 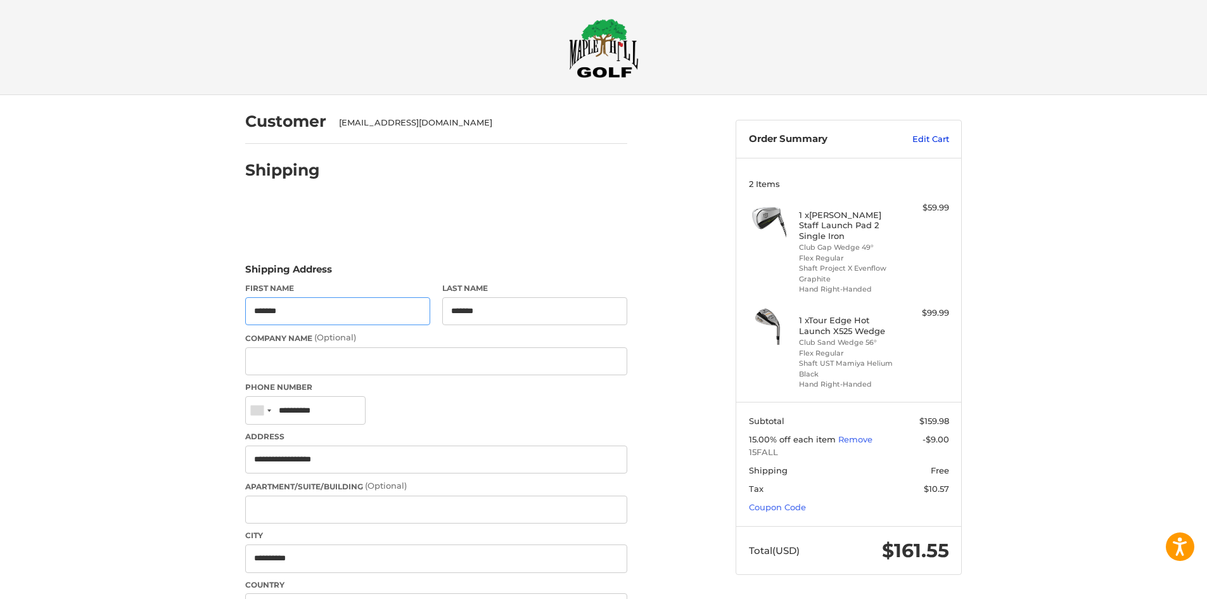 What do you see at coordinates (288, 272) in the screenshot?
I see `legend: Shipping Address` at bounding box center [288, 272].